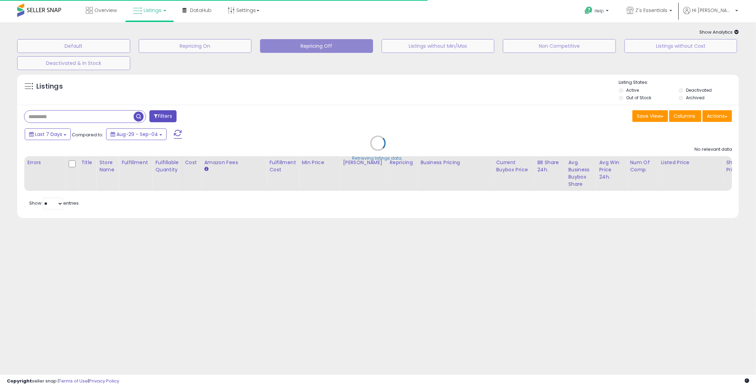 The height and width of the screenshot is (388, 756). Describe the element at coordinates (589, 10) in the screenshot. I see `i: Get Help` at that location.